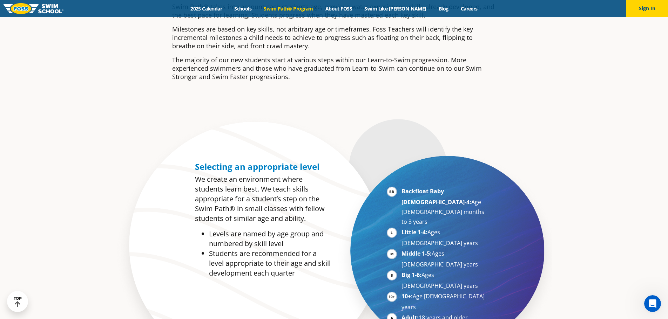 Image resolution: width=668 pixels, height=319 pixels. Describe the element at coordinates (417, 254) in the screenshot. I see `strong: Middle 1-5:` at that location.